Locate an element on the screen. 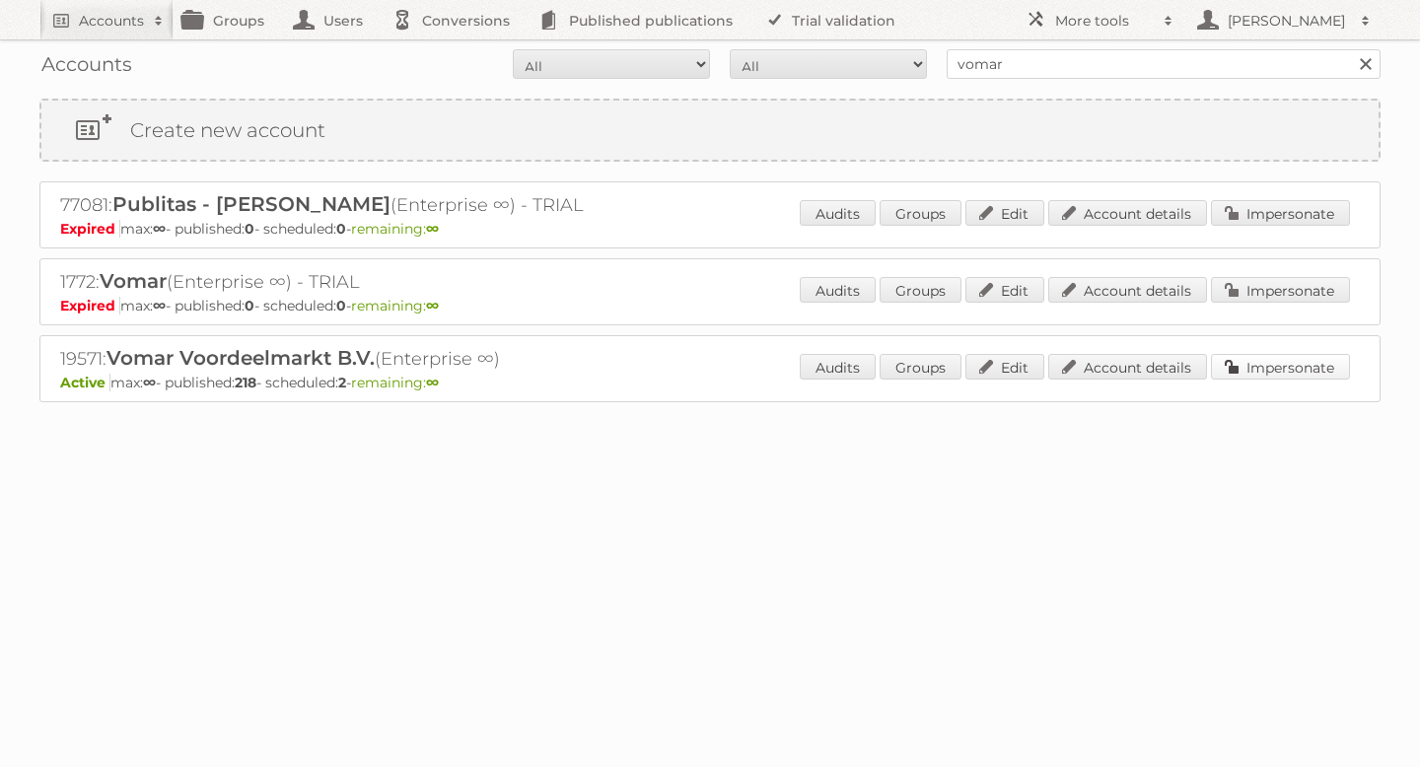 This screenshot has width=1420, height=767. h2: 77081: (Enterprise ∞) - TRIAL is located at coordinates (405, 205).